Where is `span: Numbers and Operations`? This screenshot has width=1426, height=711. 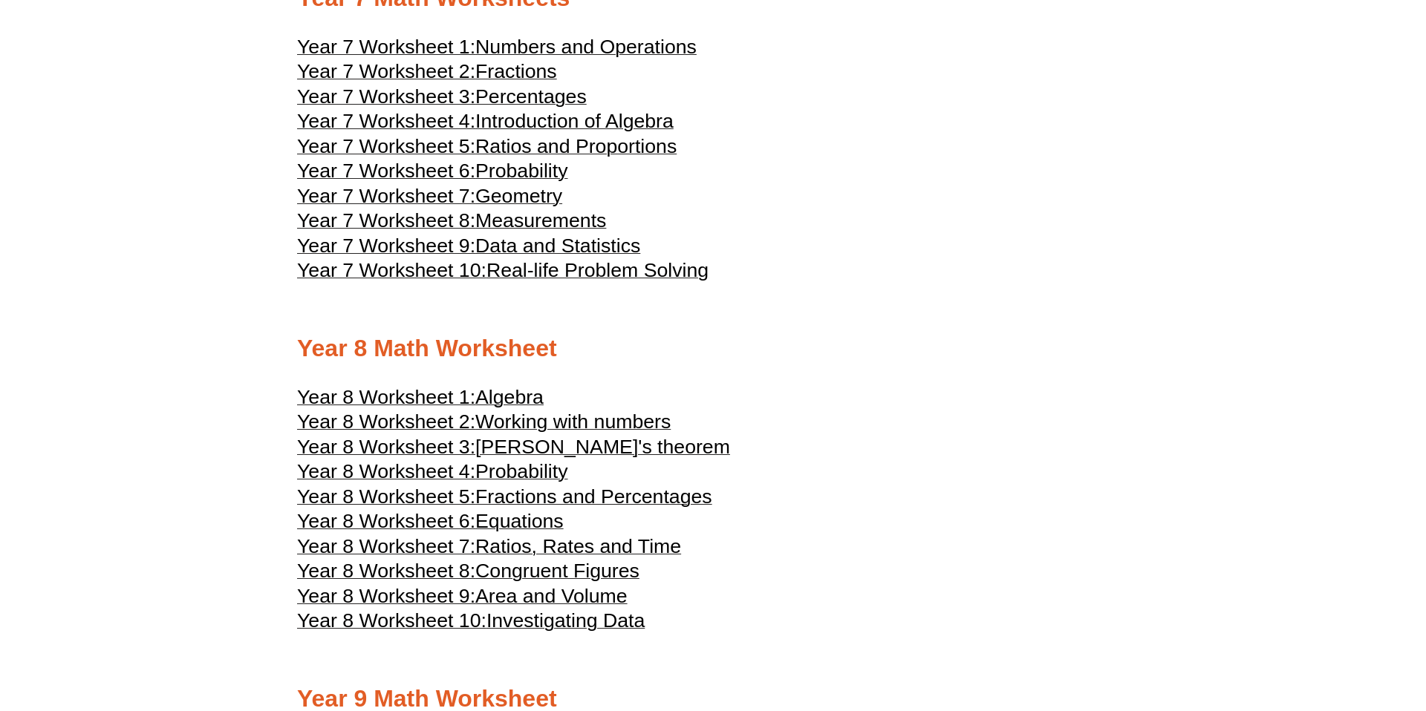
span: Numbers and Operations is located at coordinates (586, 47).